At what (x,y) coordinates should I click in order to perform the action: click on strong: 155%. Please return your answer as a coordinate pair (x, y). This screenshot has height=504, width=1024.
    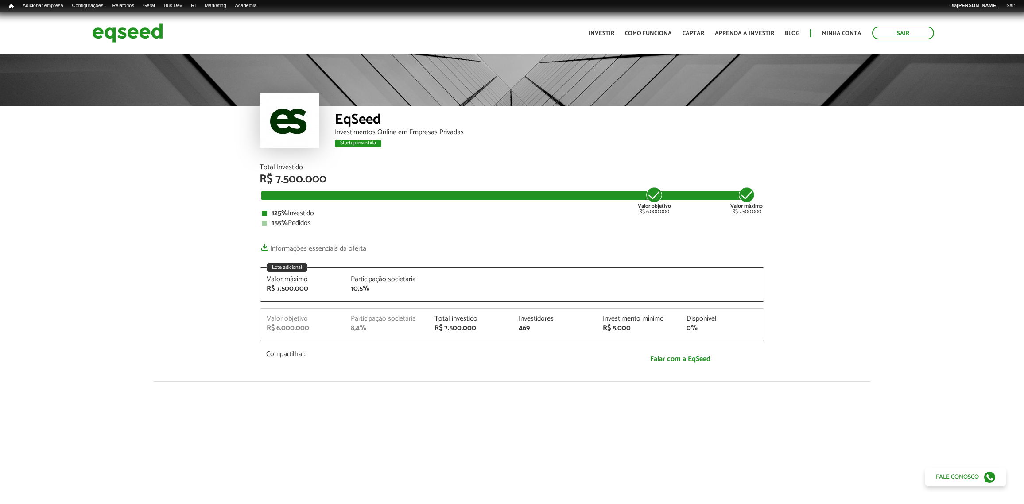
    Looking at the image, I should click on (279, 223).